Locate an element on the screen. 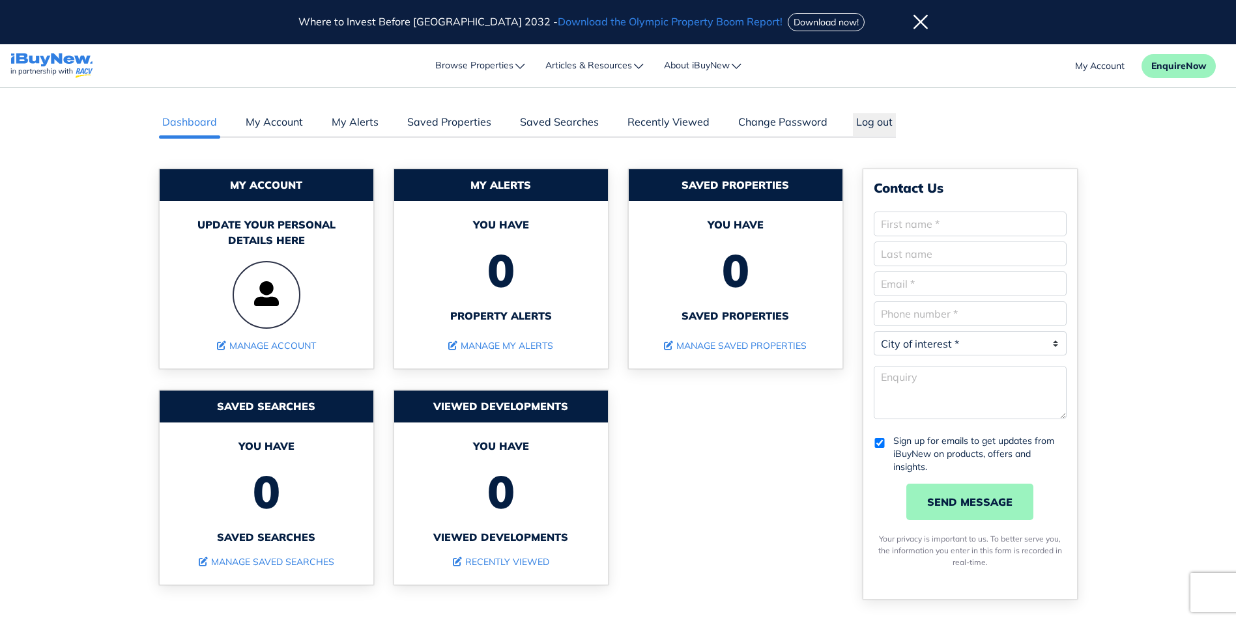  img: user is located at coordinates (266, 295).